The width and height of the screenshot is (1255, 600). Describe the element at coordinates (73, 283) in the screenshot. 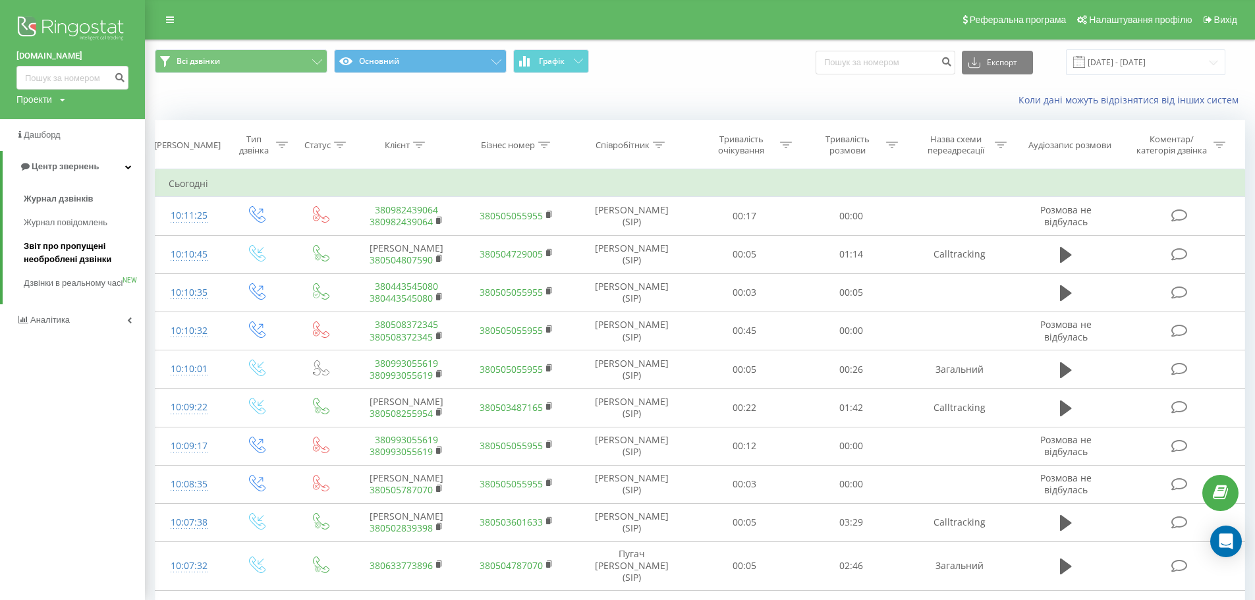

I see `span: Дзвінки в реальному часі` at that location.